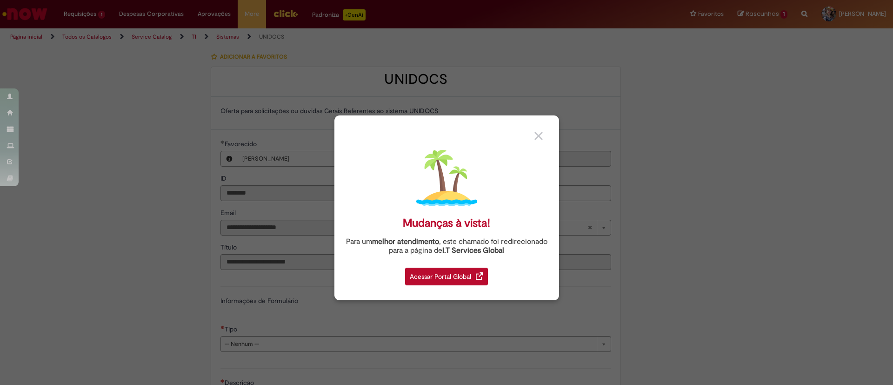 This screenshot has height=385, width=893. Describe the element at coordinates (479, 276) in the screenshot. I see `img: redirect_link.png` at that location.